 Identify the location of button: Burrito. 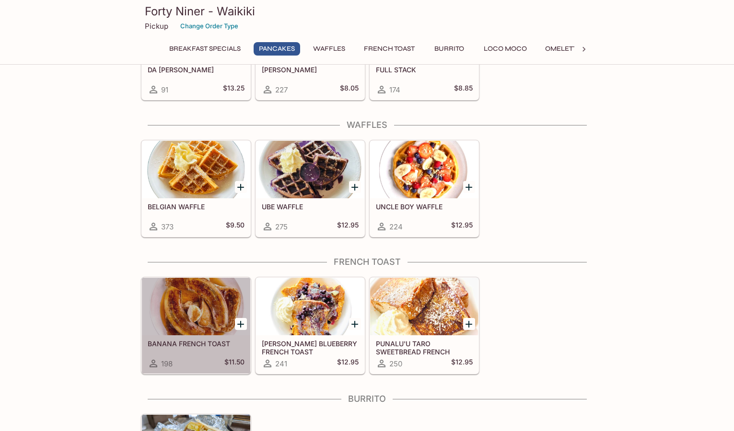
(449, 49).